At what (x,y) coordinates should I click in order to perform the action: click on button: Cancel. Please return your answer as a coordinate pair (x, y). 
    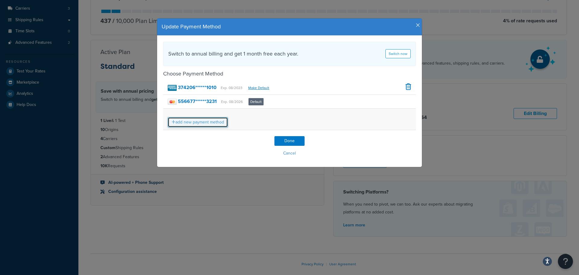
    Looking at the image, I should click on (289, 153).